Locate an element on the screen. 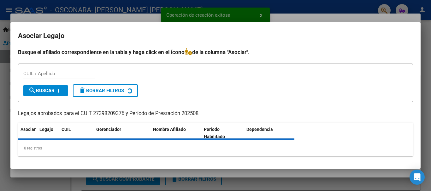 Image resolution: width=431 pixels, height=191 pixels. datatable-header-cell: Asociar is located at coordinates (27, 133).